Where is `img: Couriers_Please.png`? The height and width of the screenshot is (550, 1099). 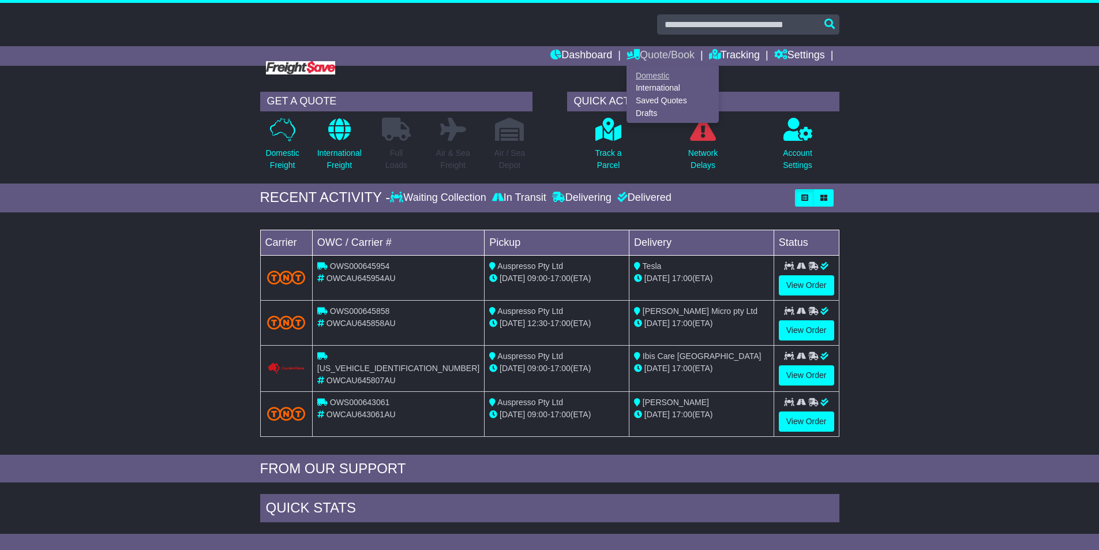
img: Couriers_Please.png is located at coordinates (286, 368).